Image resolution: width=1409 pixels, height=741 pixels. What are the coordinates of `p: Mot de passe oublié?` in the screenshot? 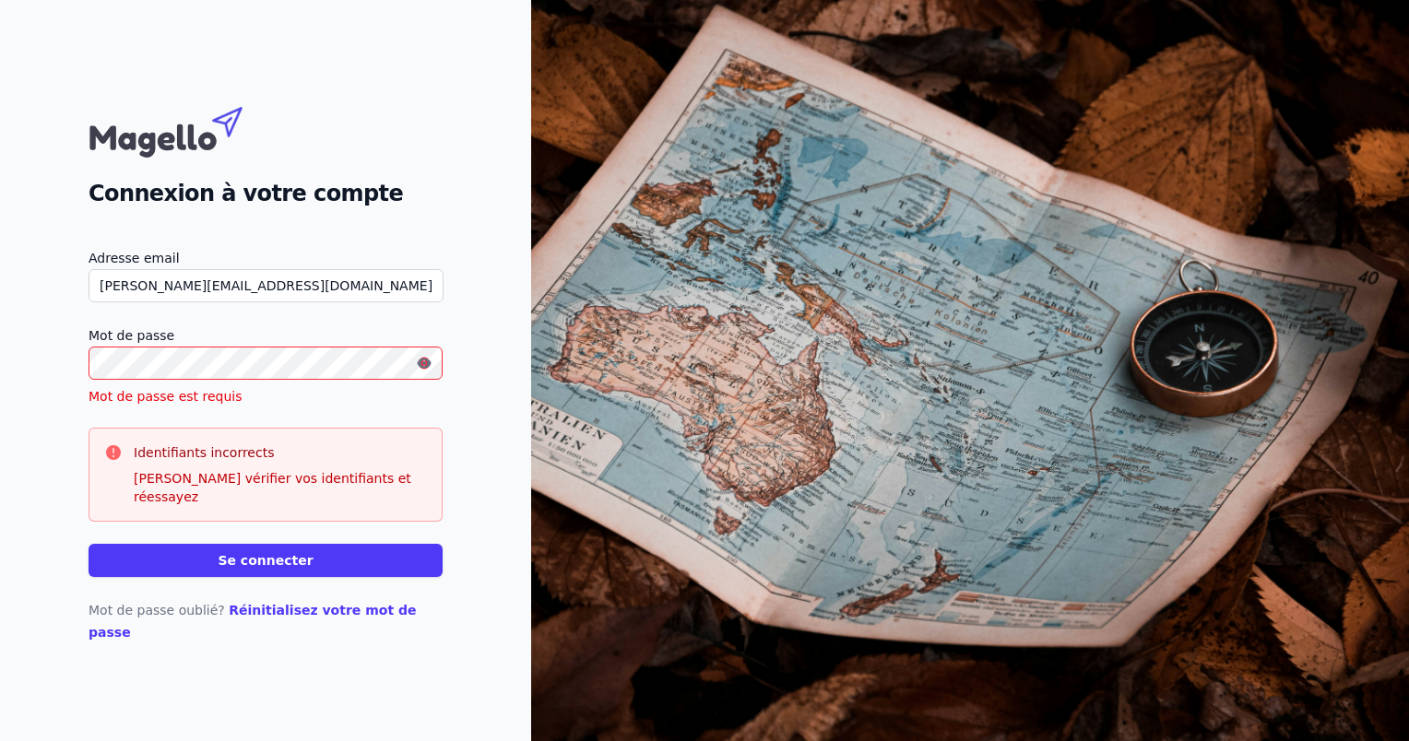 It's located at (266, 621).